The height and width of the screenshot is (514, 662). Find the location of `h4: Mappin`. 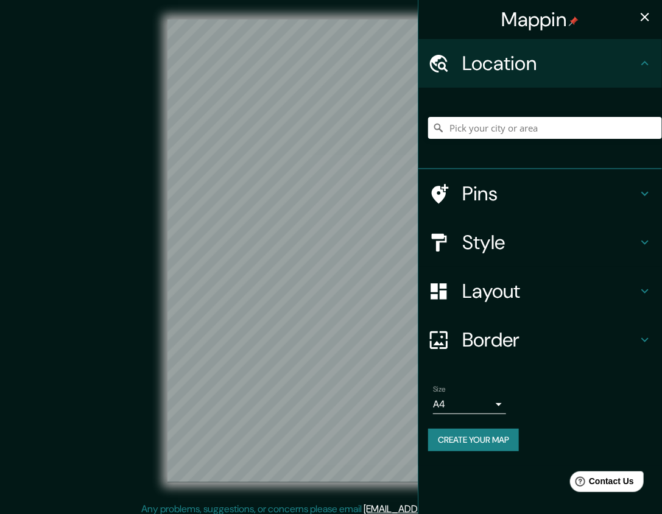

h4: Mappin is located at coordinates (540, 19).